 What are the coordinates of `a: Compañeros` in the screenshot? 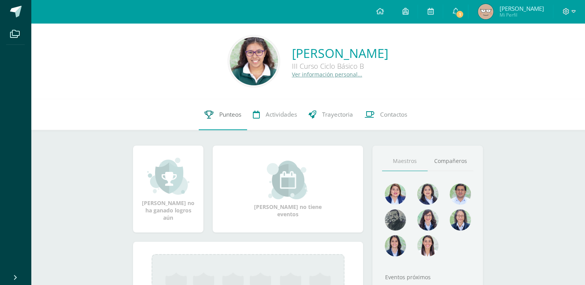 It's located at (450, 161).